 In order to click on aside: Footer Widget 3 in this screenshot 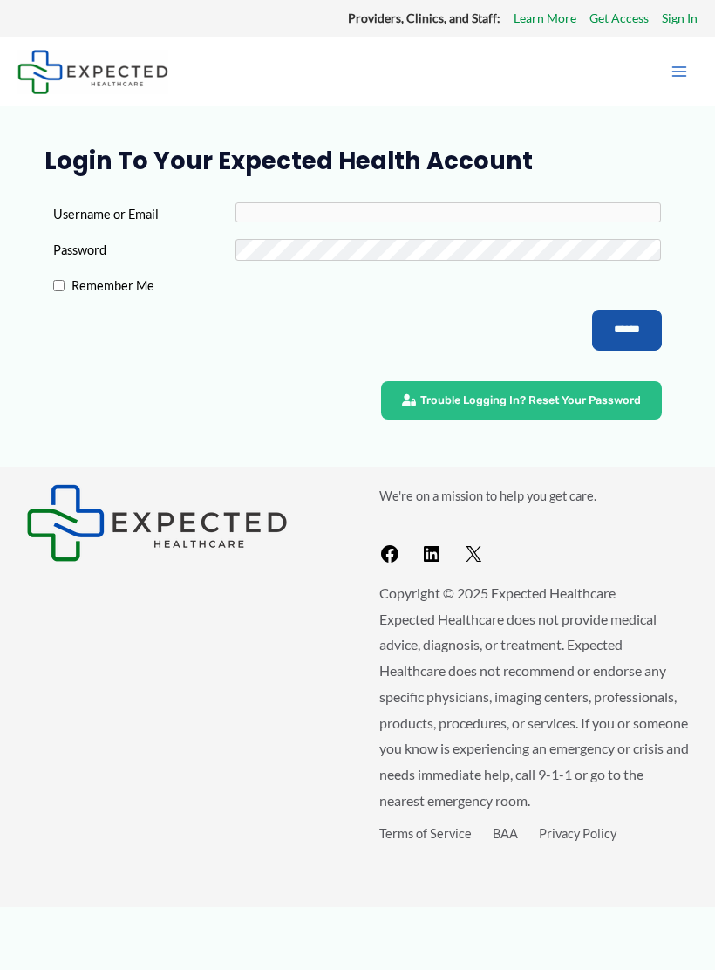, I will do `click(534, 851)`.